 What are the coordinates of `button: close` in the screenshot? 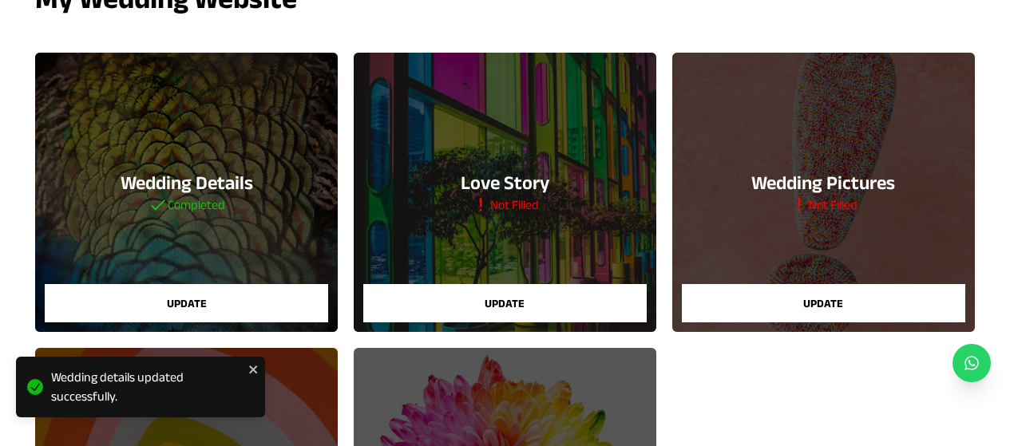 It's located at (253, 370).